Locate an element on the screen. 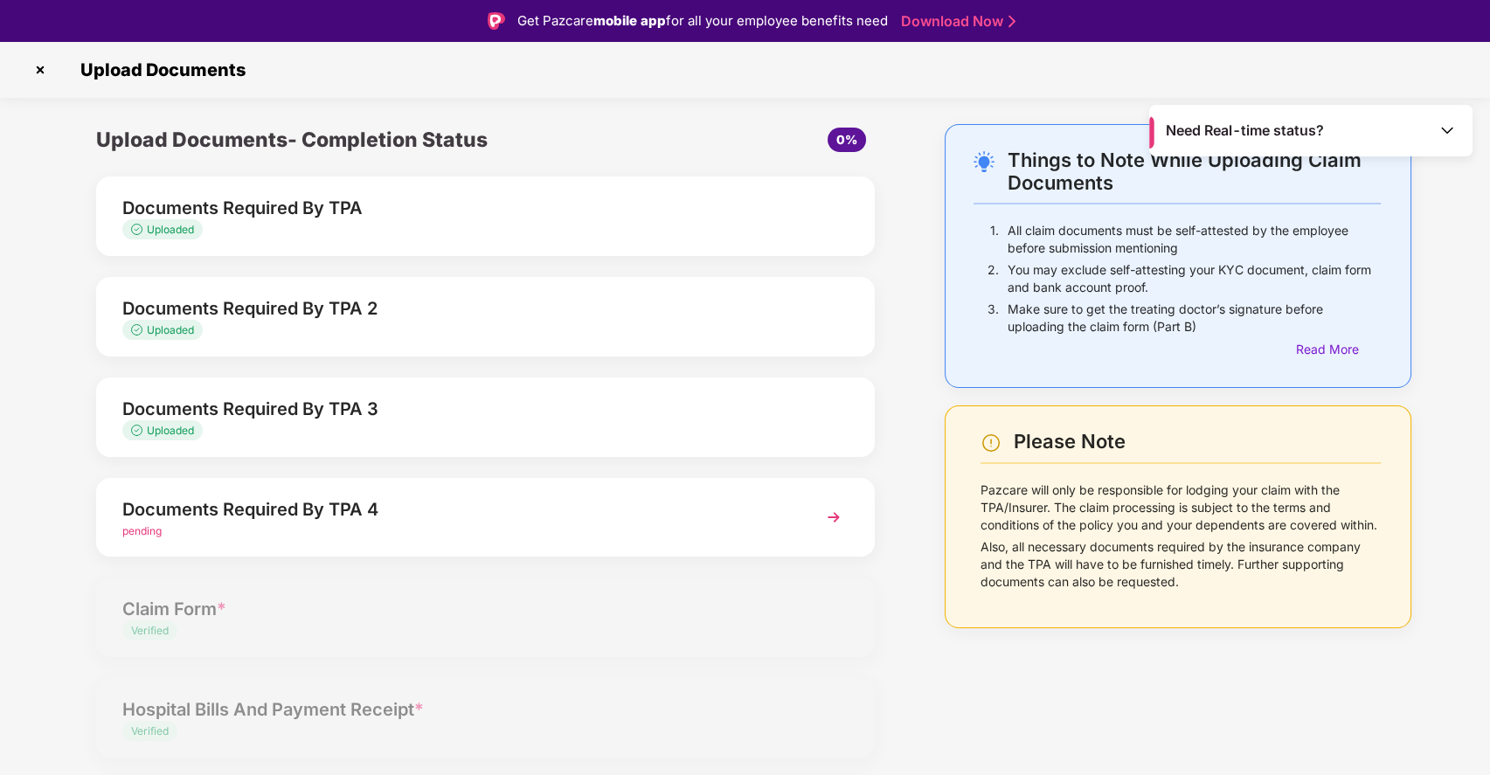 This screenshot has width=1490, height=775. div: Get Pazcare for all your employee benefits need is located at coordinates (703, 21).